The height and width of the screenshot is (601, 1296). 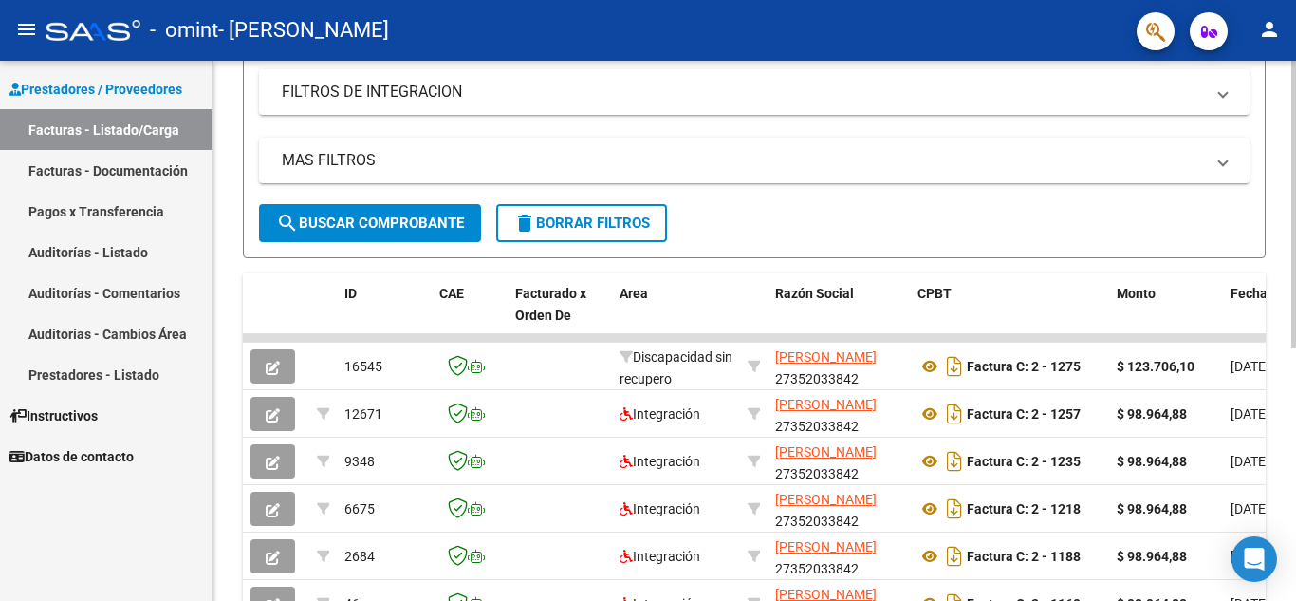 What do you see at coordinates (370, 223) in the screenshot?
I see `button: Buscar Comprobante` at bounding box center [370, 223].